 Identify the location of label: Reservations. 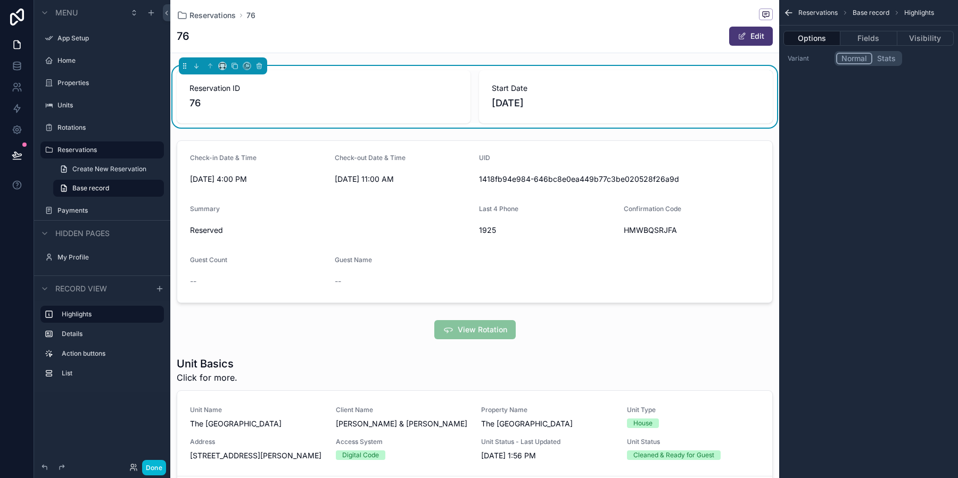
(107, 150).